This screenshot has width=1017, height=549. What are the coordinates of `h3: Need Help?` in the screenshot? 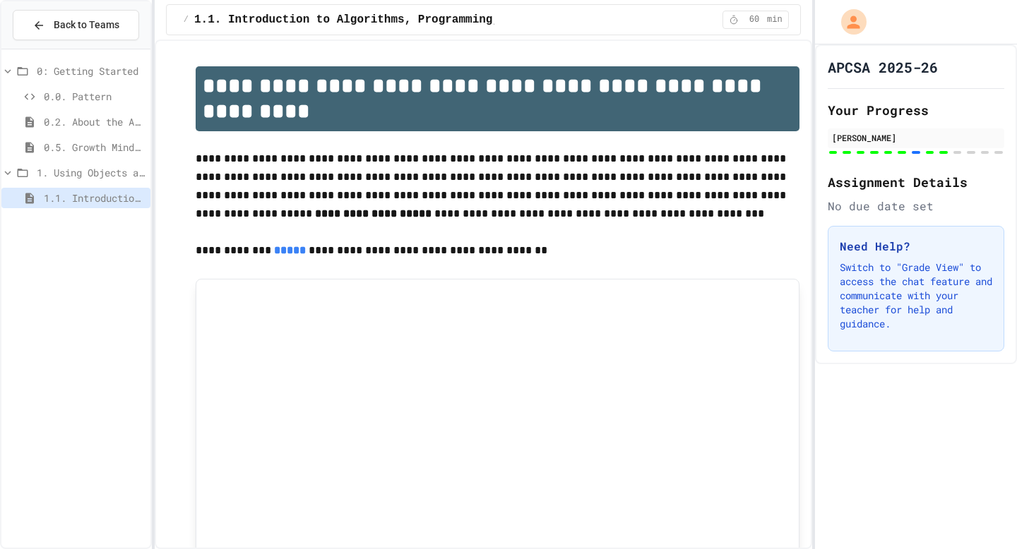 It's located at (916, 246).